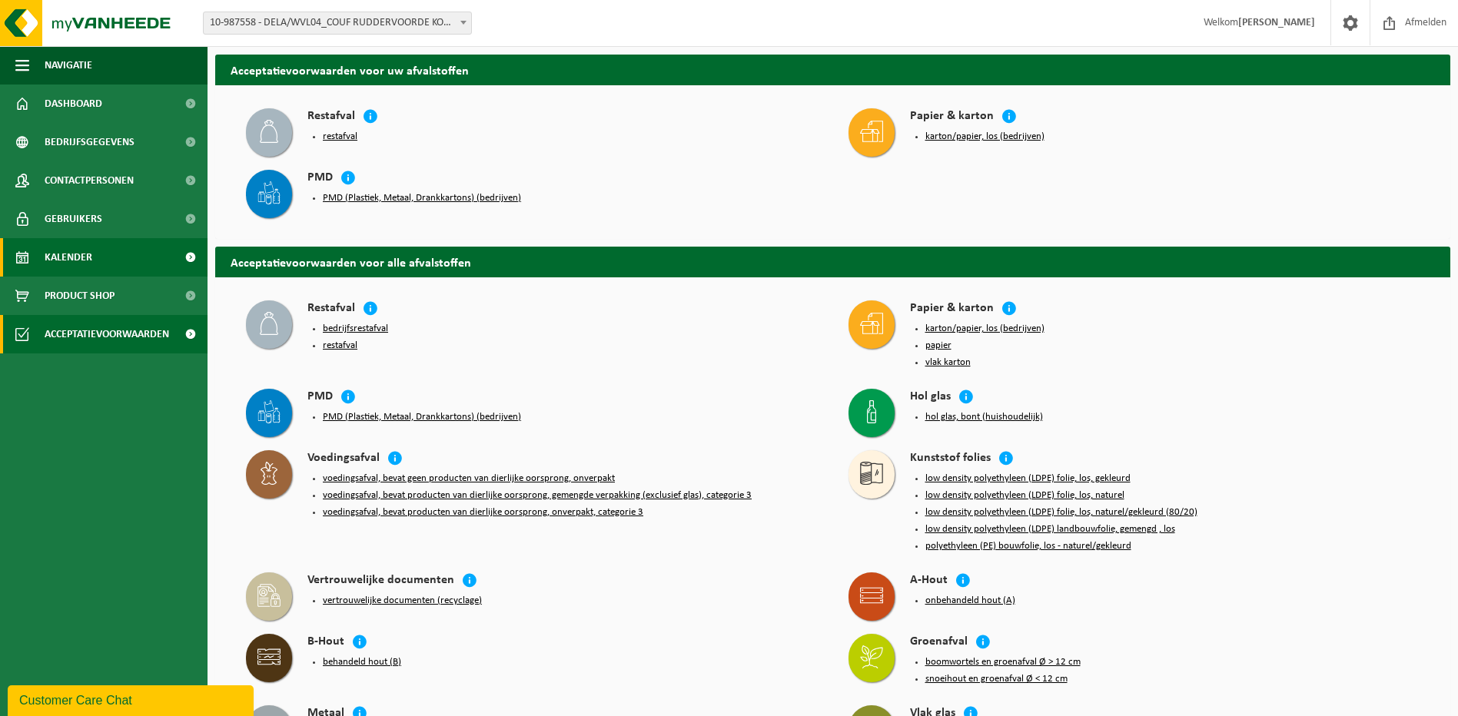 The width and height of the screenshot is (1458, 716). Describe the element at coordinates (380, 581) in the screenshot. I see `h4: Vertrouwelijke documenten` at that location.